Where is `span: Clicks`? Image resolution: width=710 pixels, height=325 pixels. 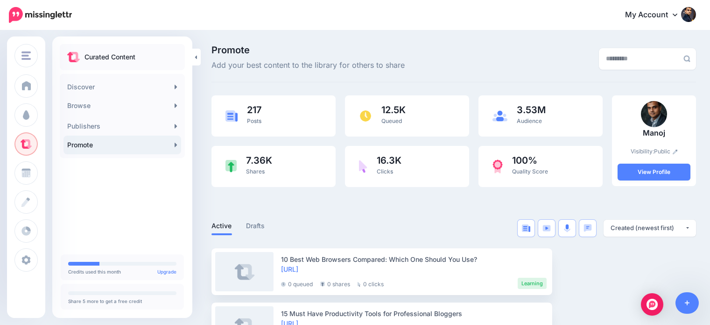 span: Clicks is located at coordinates (385, 171).